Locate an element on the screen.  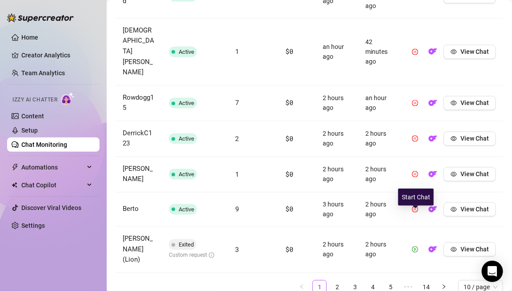
a: Chat Monitoring is located at coordinates (44, 145).